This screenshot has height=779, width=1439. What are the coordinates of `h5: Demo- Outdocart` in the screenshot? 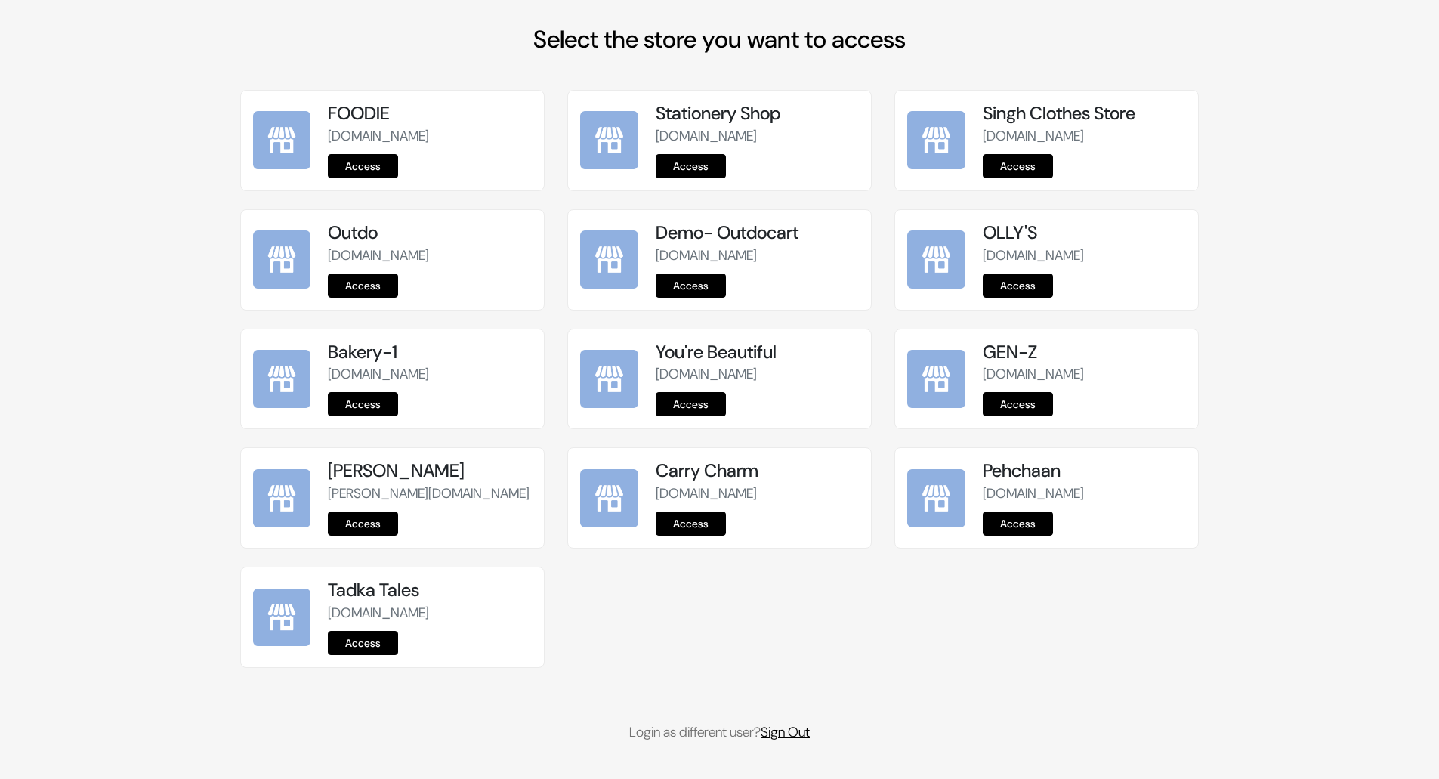 It's located at (757, 233).